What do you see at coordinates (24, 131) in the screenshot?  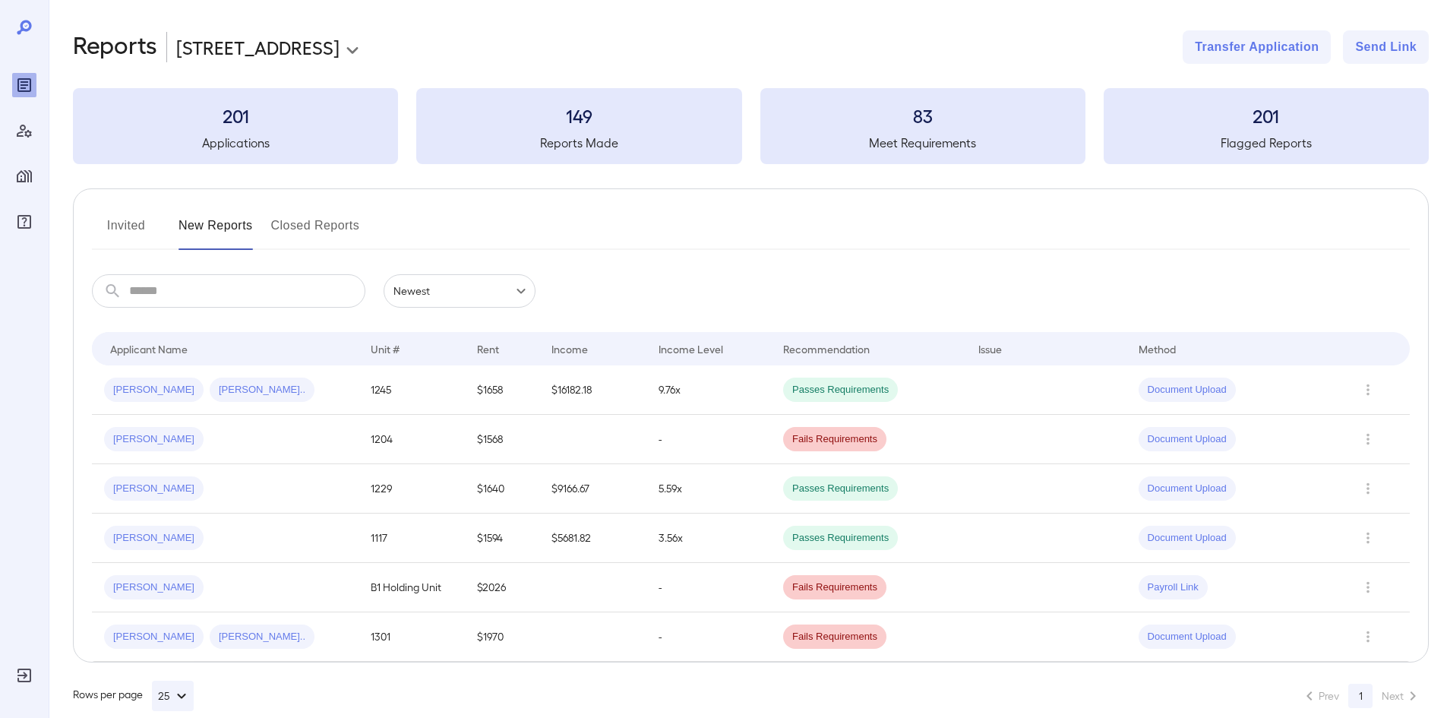 I see `div: Manage Users` at bounding box center [24, 131].